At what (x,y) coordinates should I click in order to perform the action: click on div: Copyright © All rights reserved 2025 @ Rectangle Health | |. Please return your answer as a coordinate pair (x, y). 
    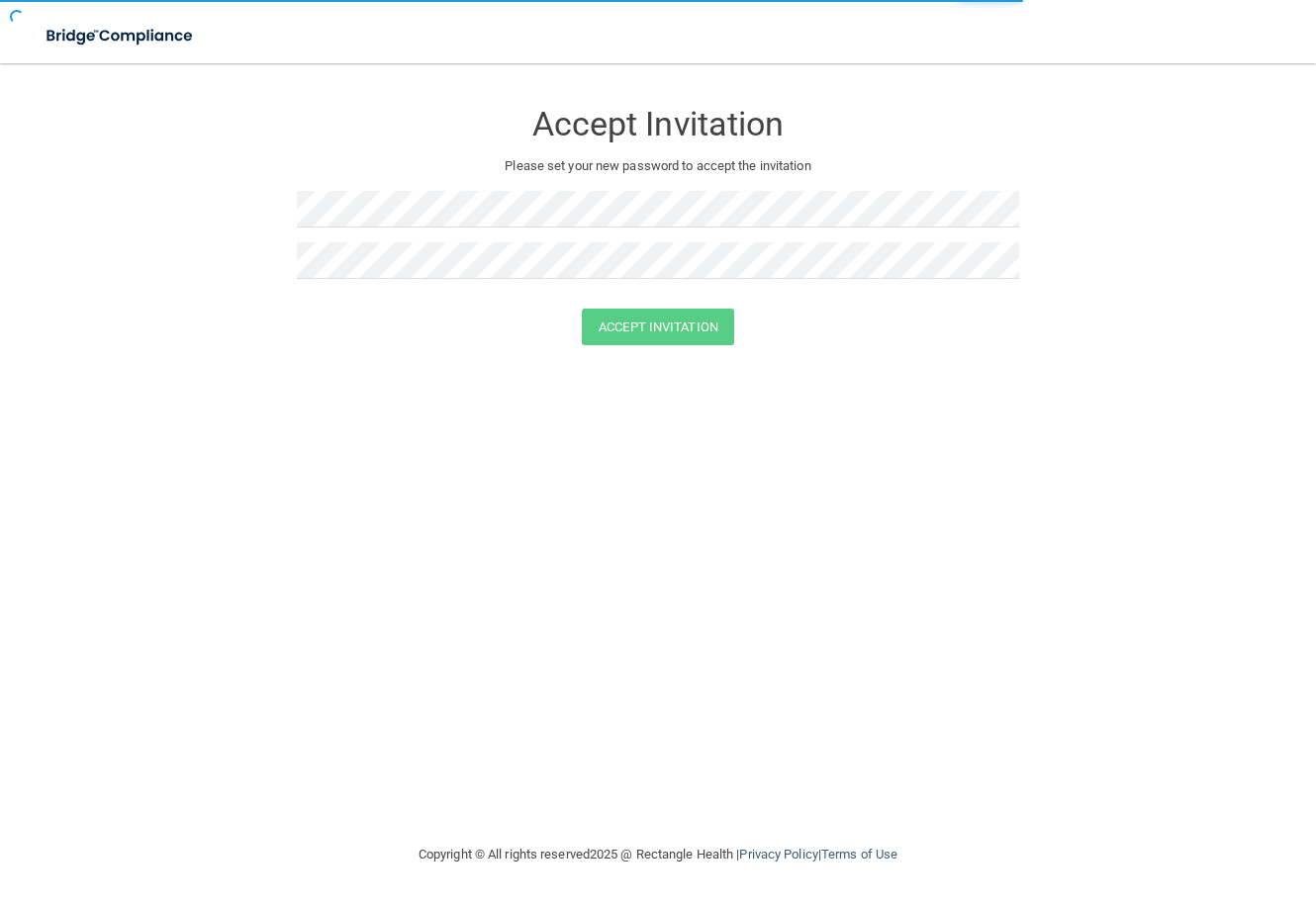
    Looking at the image, I should click on (658, 854).